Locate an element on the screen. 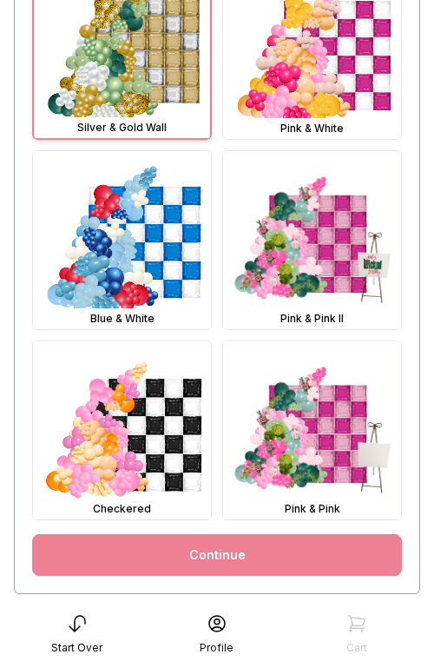  div: Checkered is located at coordinates (122, 509).